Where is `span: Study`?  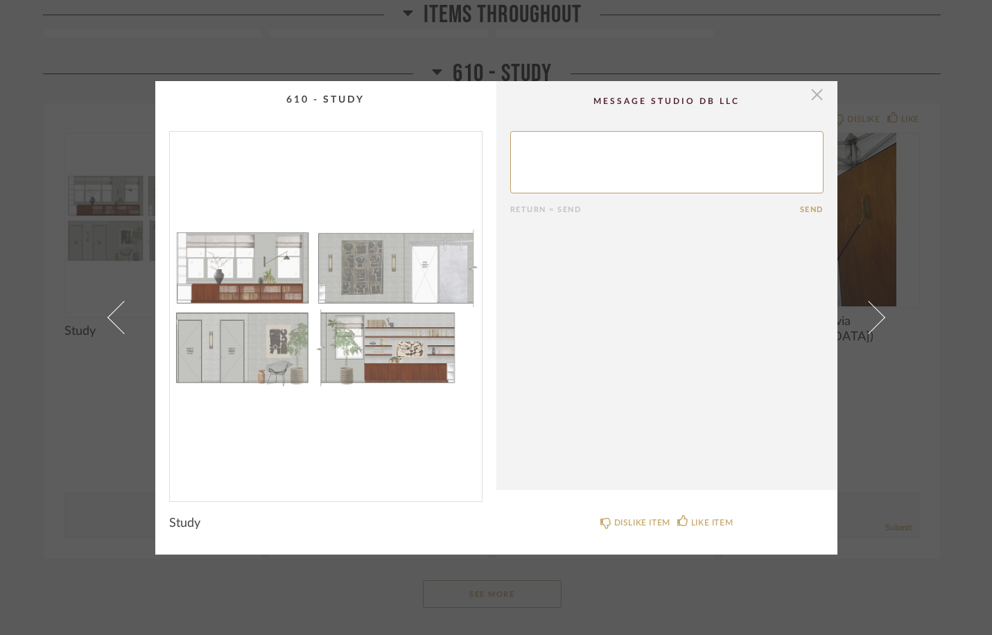
span: Study is located at coordinates (184, 523).